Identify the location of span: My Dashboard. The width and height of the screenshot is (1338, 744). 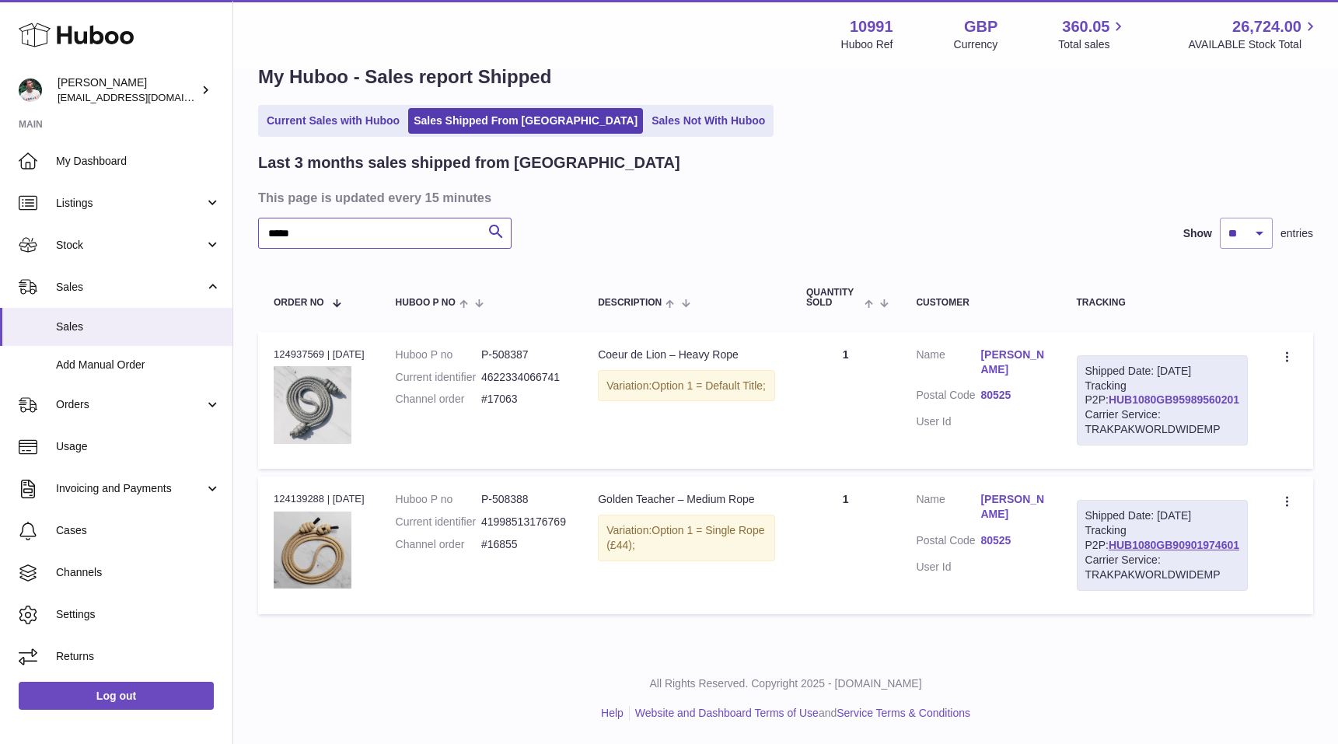
(138, 161).